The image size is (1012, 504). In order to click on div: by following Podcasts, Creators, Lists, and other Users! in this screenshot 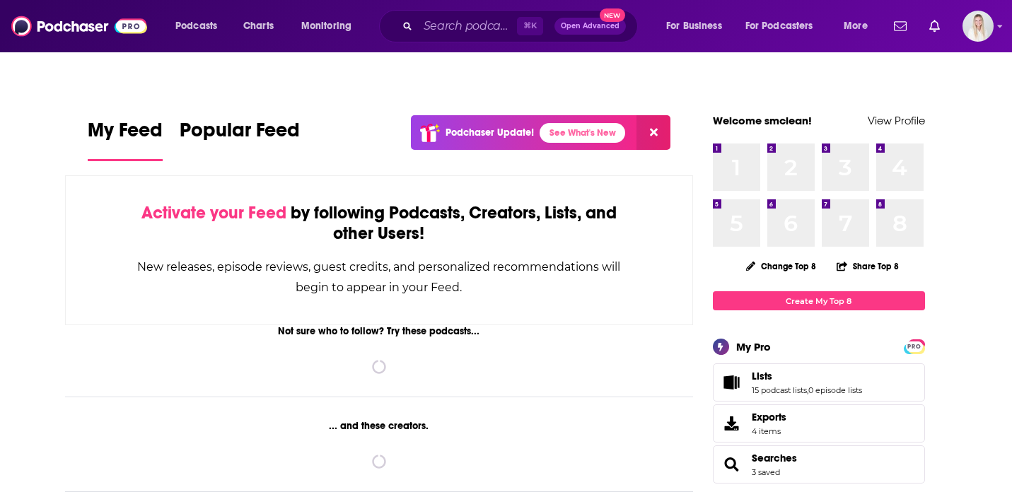, I will do `click(379, 224)`.